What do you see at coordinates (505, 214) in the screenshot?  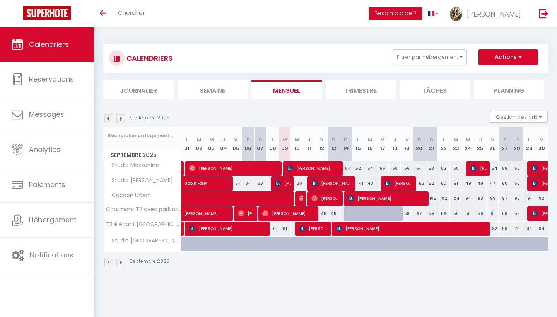 I see `div: 66` at bounding box center [505, 214].